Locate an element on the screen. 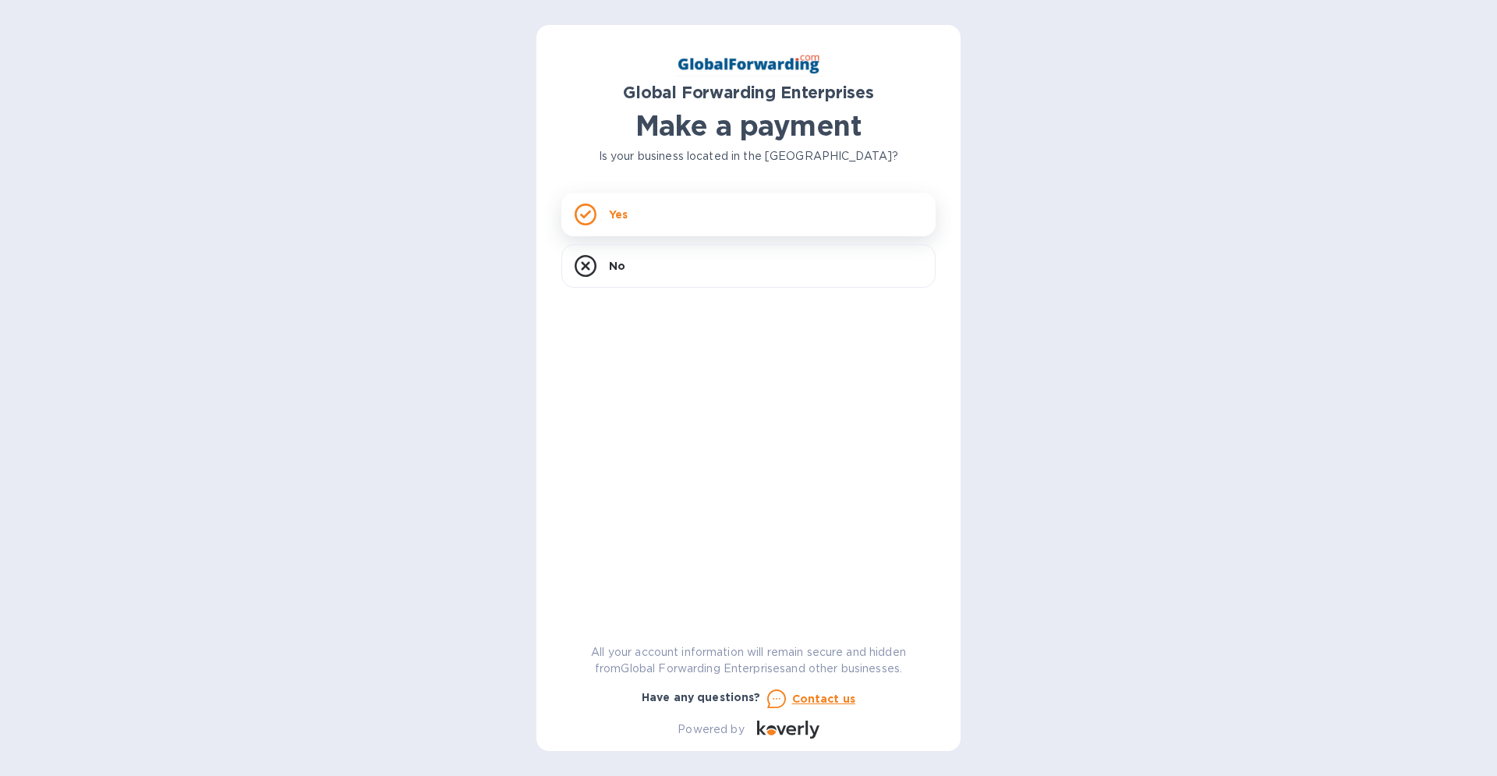  p: Yes is located at coordinates (618, 214).